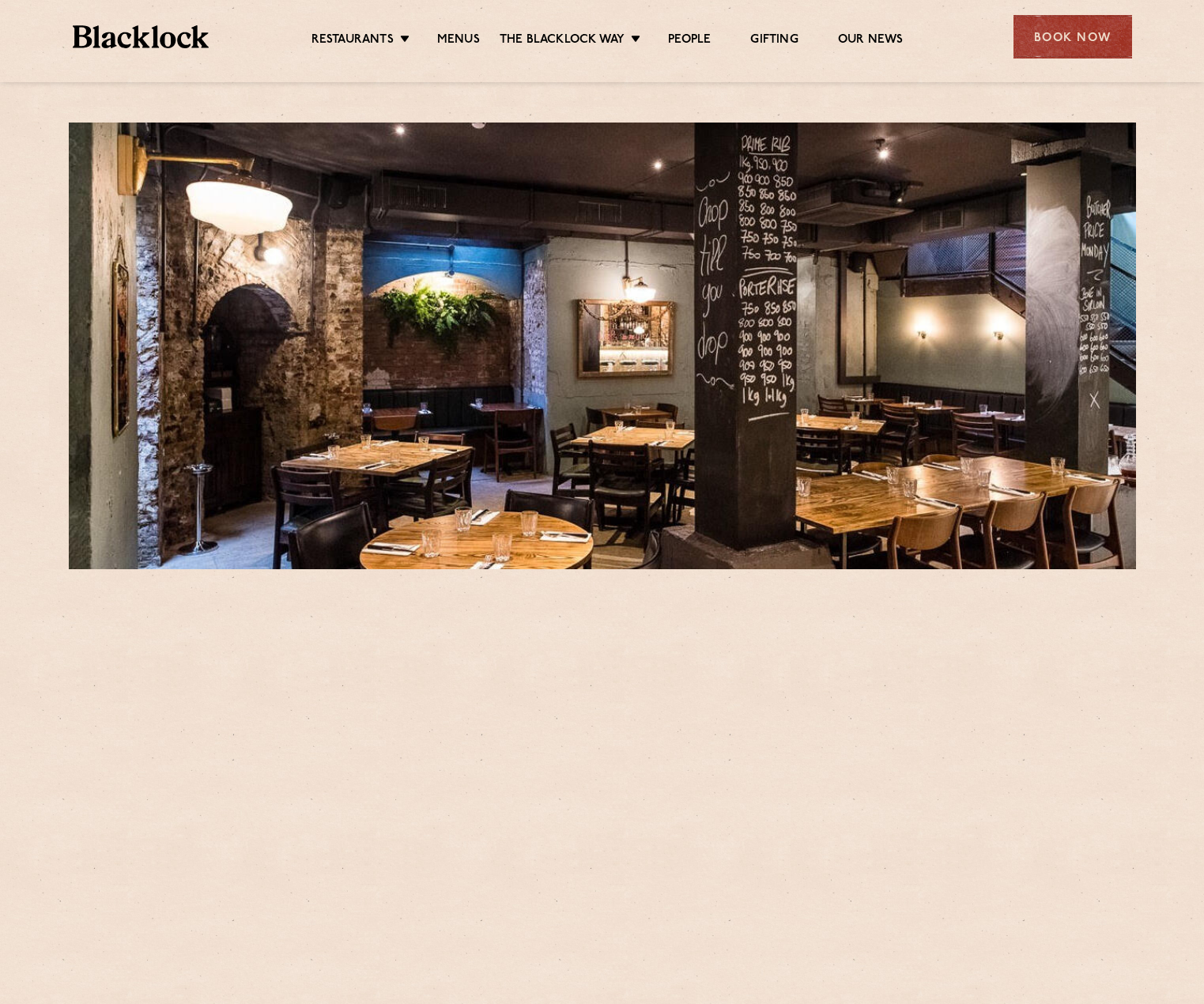  Describe the element at coordinates (689, 41) in the screenshot. I see `a: People` at that location.